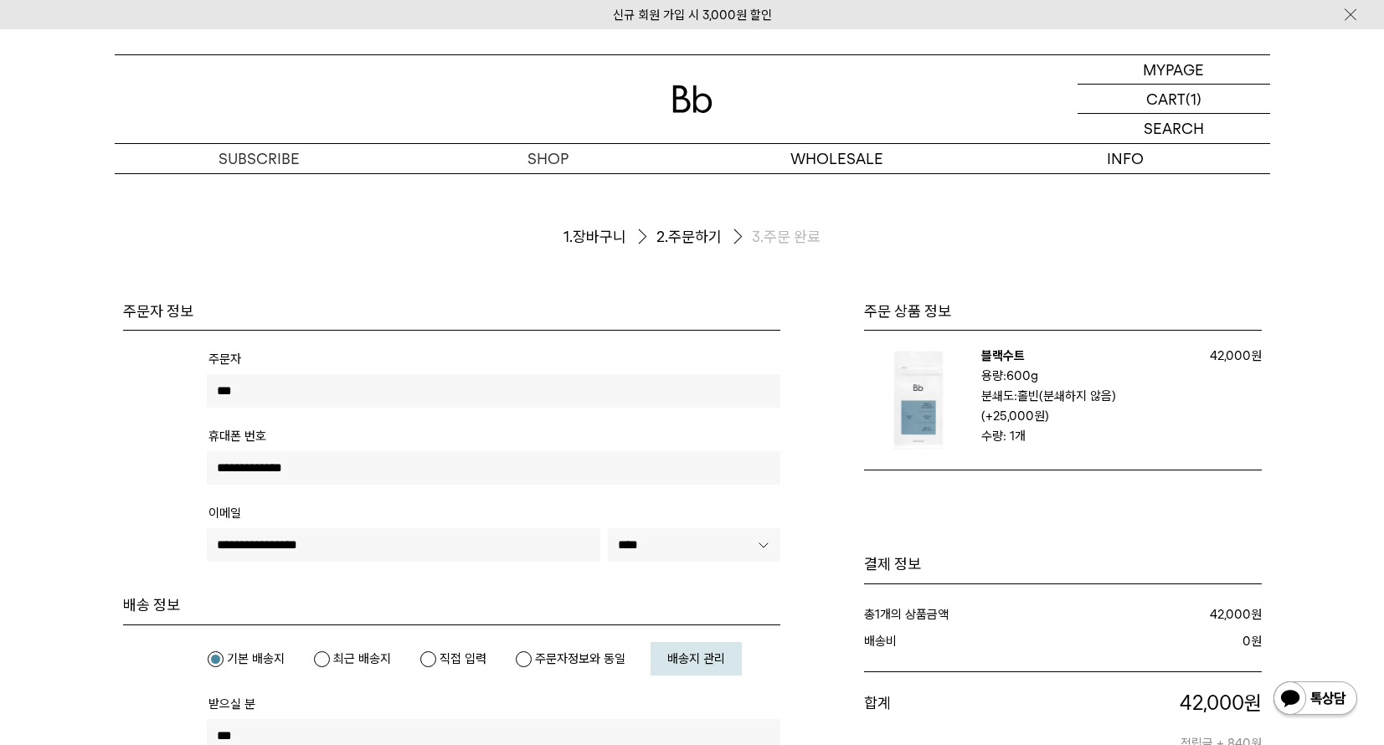  What do you see at coordinates (1165, 99) in the screenshot?
I see `p: CART` at bounding box center [1165, 99].